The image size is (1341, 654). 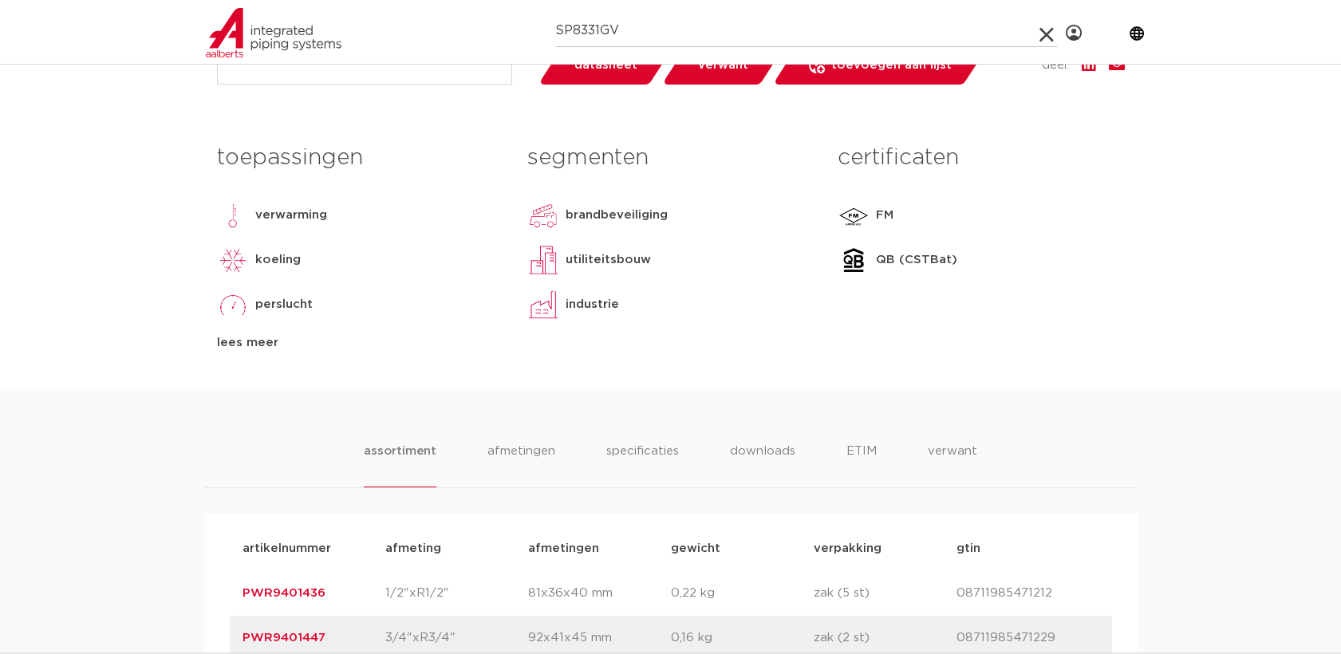 What do you see at coordinates (599, 593) in the screenshot?
I see `p: 81x36x40 mm` at bounding box center [599, 593].